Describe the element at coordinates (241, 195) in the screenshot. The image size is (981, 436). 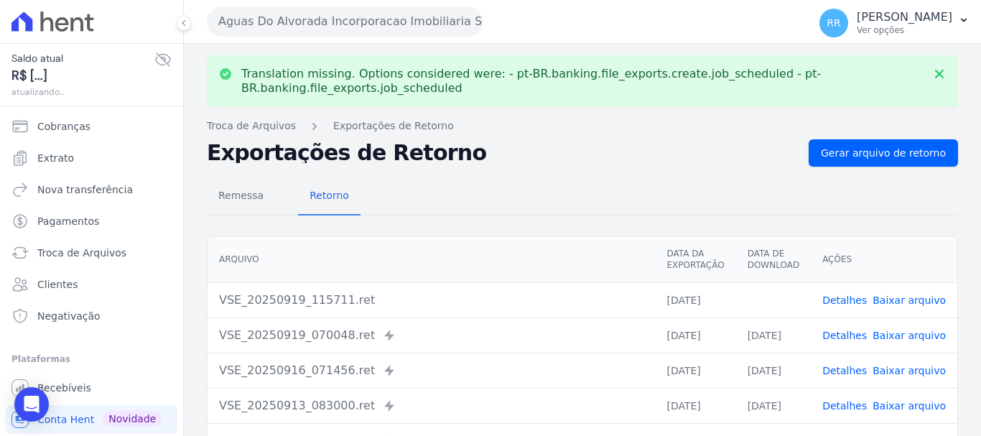
I see `span: Remessa` at that location.